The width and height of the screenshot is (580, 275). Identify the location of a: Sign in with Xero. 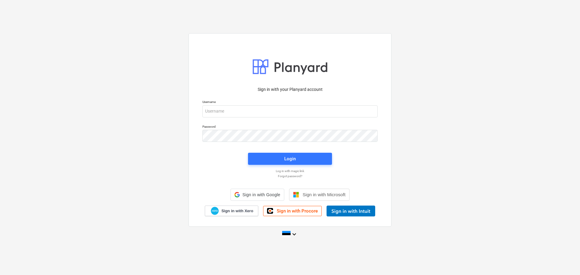
(232, 211).